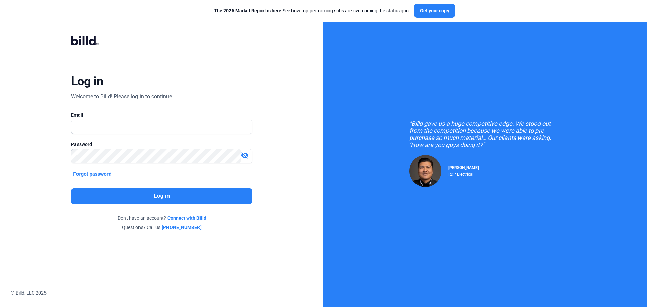 This screenshot has width=647, height=307. What do you see at coordinates (162, 144) in the screenshot?
I see `div: Password` at bounding box center [162, 144].